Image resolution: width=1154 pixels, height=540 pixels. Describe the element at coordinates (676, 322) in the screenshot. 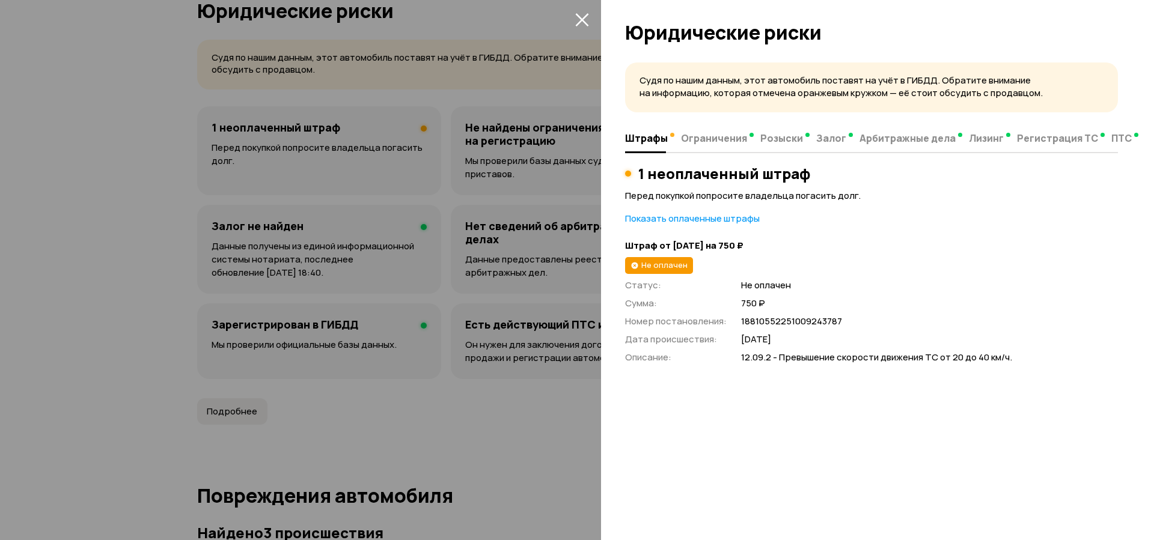

I see `p: Номер постановления :` at that location.